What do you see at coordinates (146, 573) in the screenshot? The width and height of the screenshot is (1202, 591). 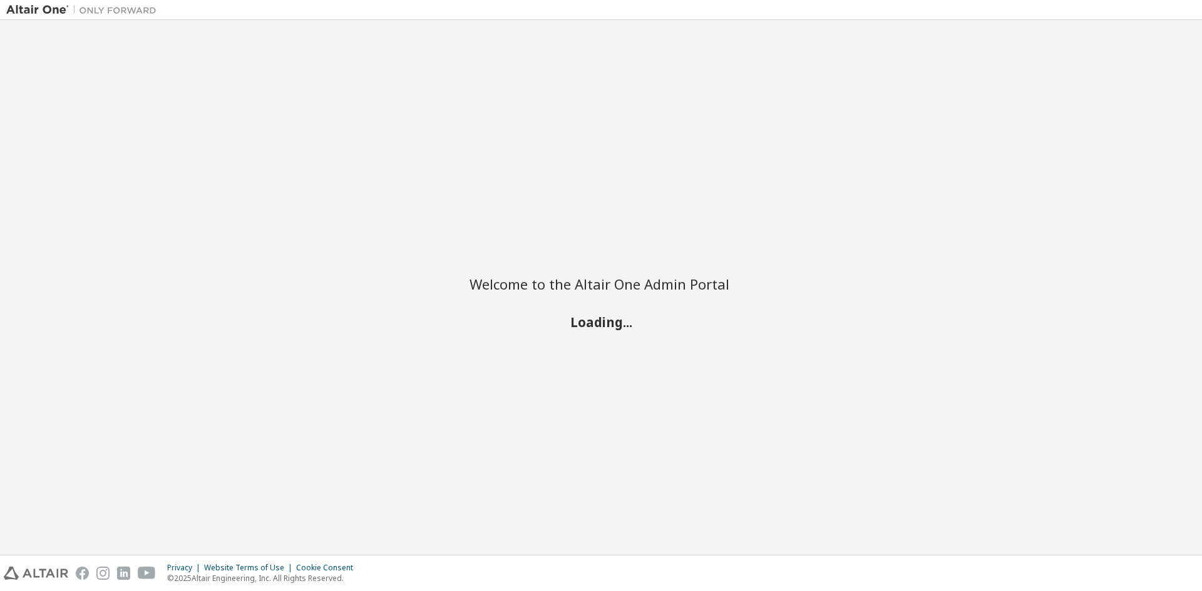 I see `img: youtube.svg` at bounding box center [146, 573].